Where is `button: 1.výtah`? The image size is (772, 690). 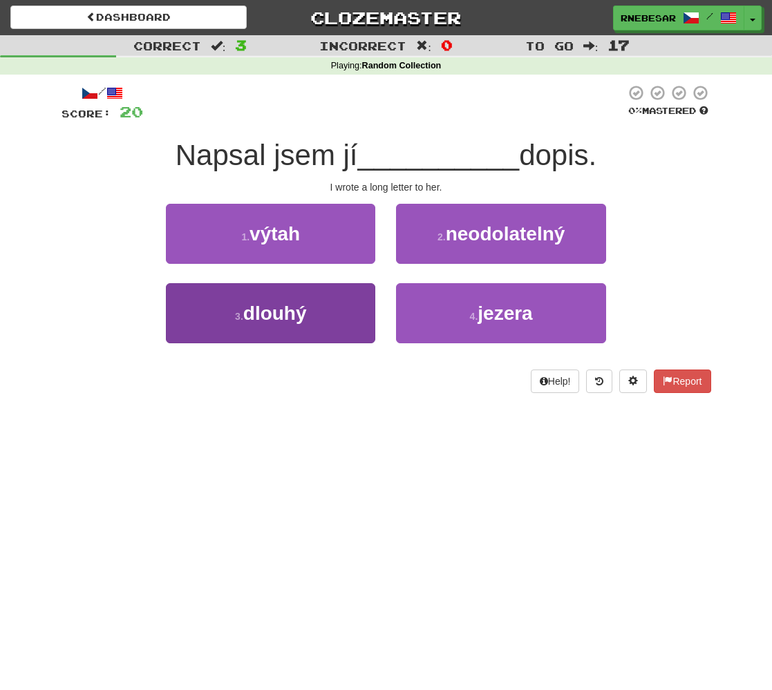 button: 1.výtah is located at coordinates (270, 234).